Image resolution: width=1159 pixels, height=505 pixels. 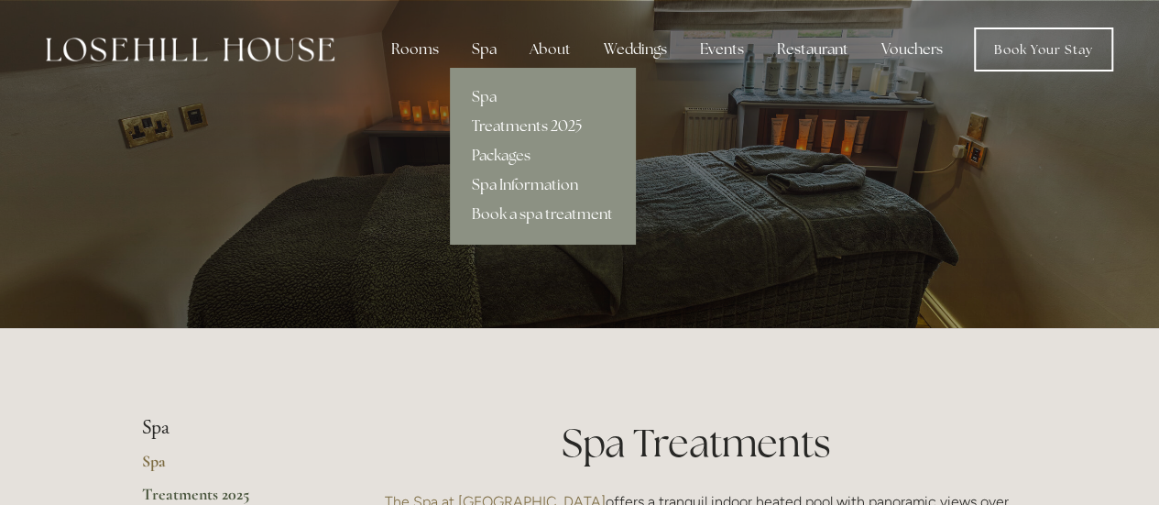 What do you see at coordinates (542, 214) in the screenshot?
I see `a: Book a spa treatment` at bounding box center [542, 214].